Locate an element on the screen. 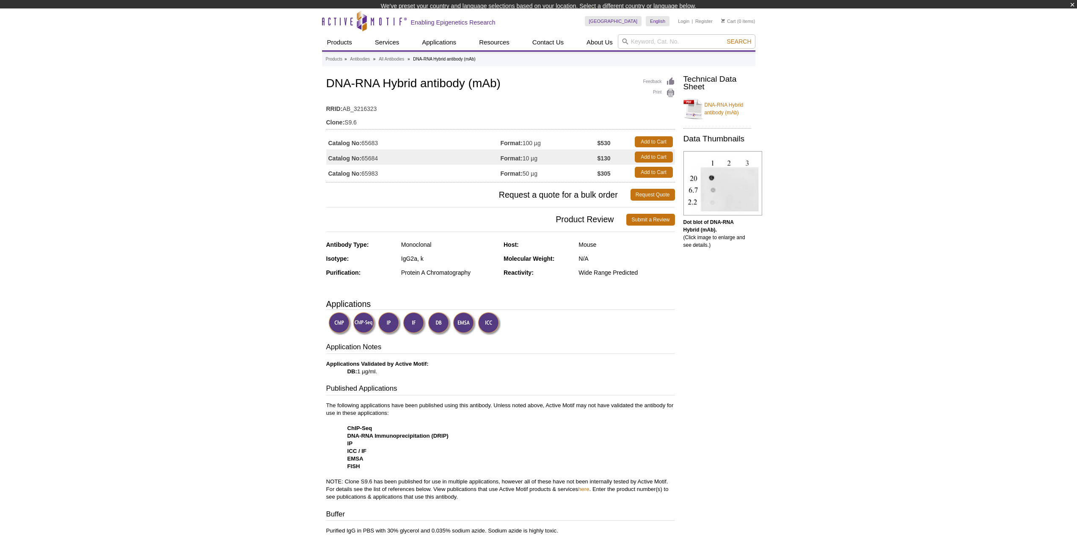 This screenshot has height=538, width=1077. a: Cart is located at coordinates (728, 21).